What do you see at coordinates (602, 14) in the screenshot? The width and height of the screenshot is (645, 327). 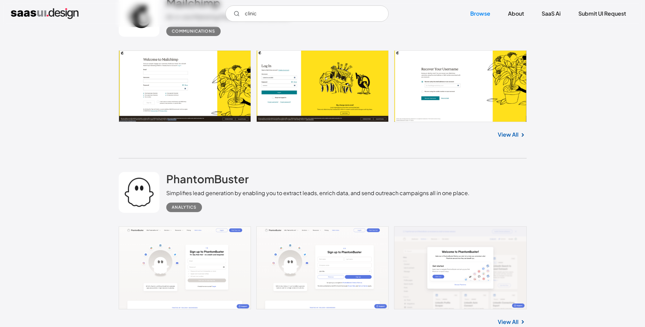 I see `a: Submit UI Request` at bounding box center [602, 14].